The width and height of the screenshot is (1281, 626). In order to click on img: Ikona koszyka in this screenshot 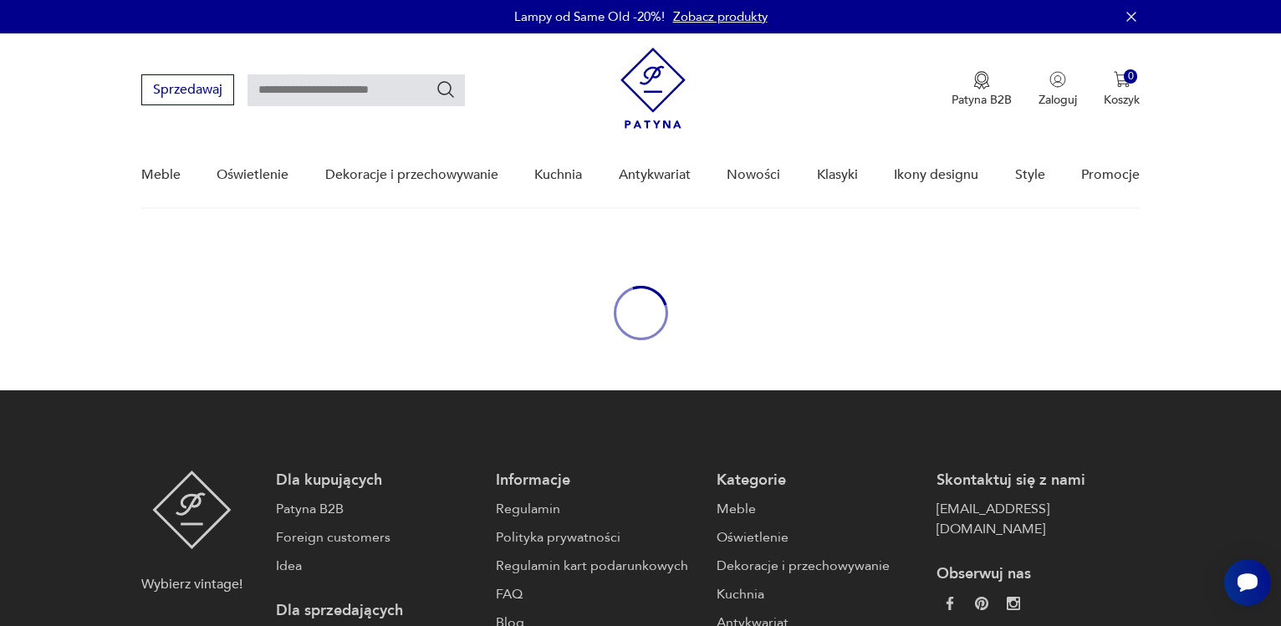, I will do `click(1122, 79)`.